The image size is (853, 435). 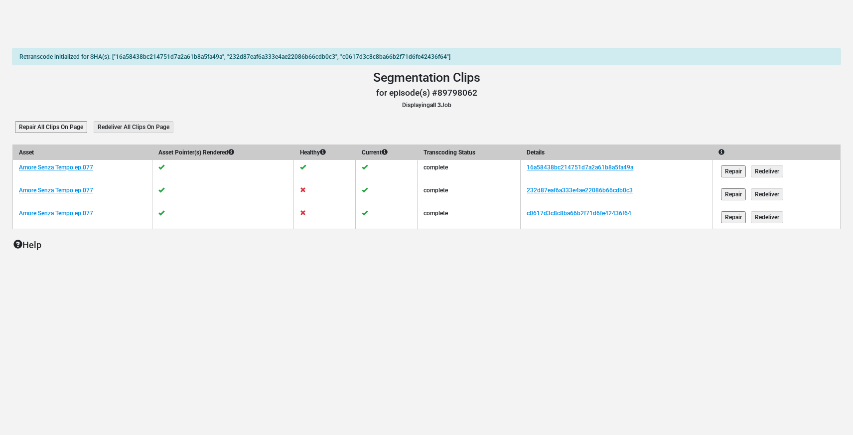 What do you see at coordinates (426, 56) in the screenshot?
I see `div: Retranscode initialized for SHA(s): ["16a58438bc214751d7a2a61b8a5fa49a", "232d87eaf6a333e4ae22086...` at bounding box center [426, 56].